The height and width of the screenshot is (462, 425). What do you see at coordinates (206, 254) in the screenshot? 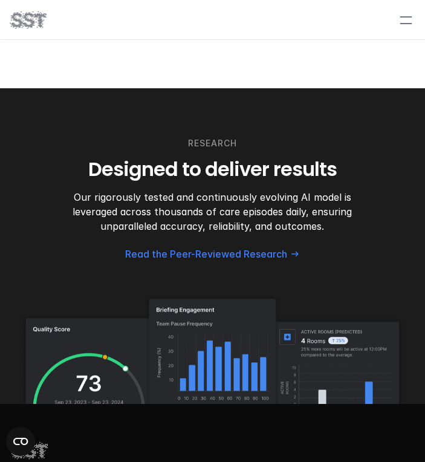
I see `p: Read the Peer-Reviewed Research` at bounding box center [206, 254].